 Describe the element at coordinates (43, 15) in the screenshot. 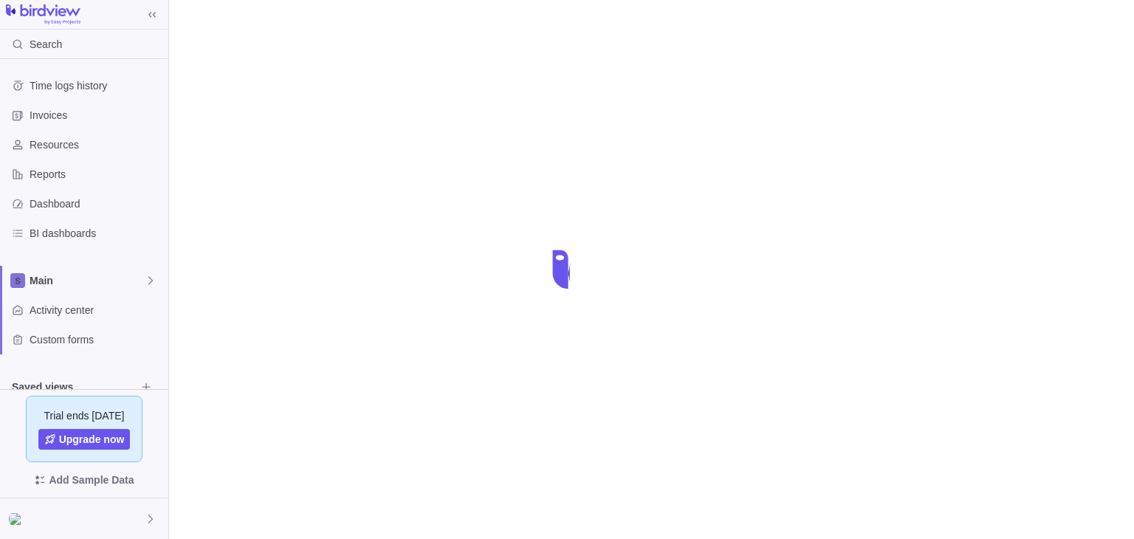

I see `img: logo` at that location.